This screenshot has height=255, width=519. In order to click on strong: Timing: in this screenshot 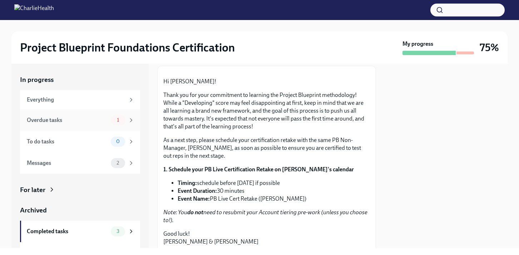, I will do `click(187, 183)`.